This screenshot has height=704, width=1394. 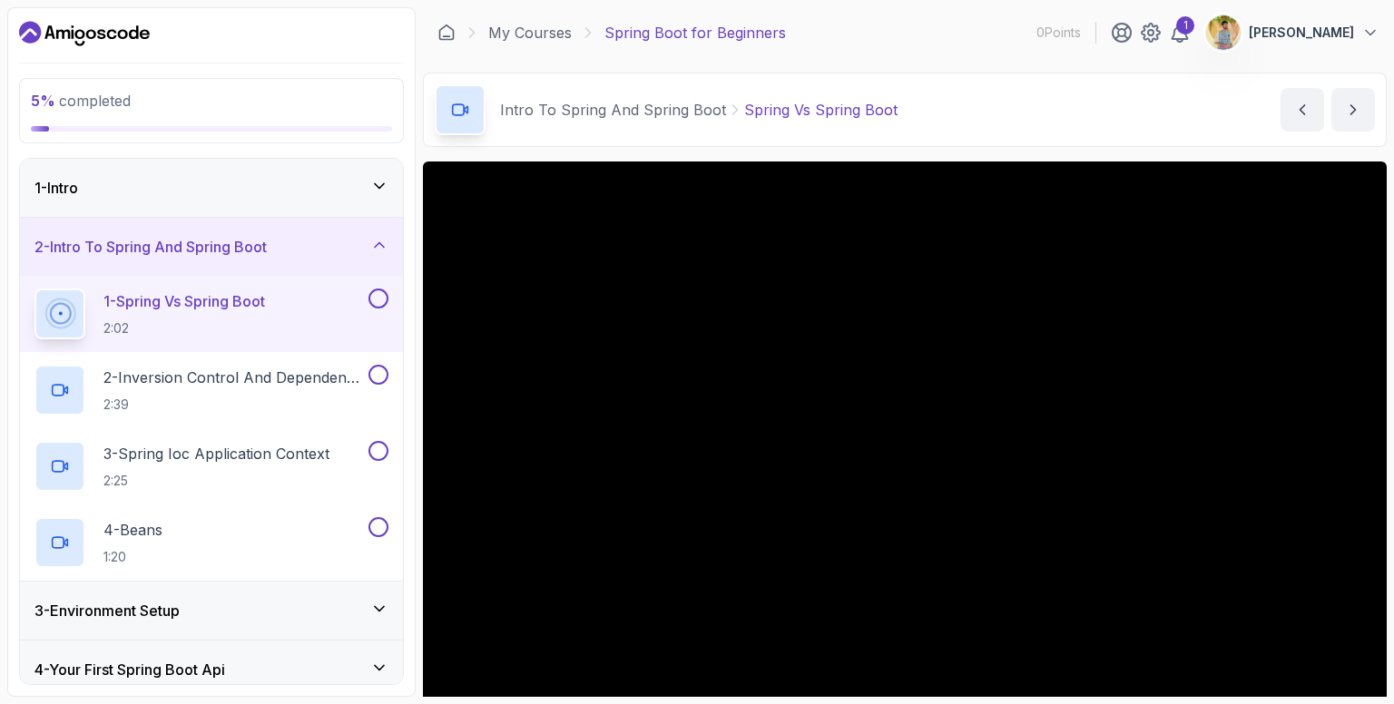 What do you see at coordinates (1353, 110) in the screenshot?
I see `button: next content` at bounding box center [1353, 110].